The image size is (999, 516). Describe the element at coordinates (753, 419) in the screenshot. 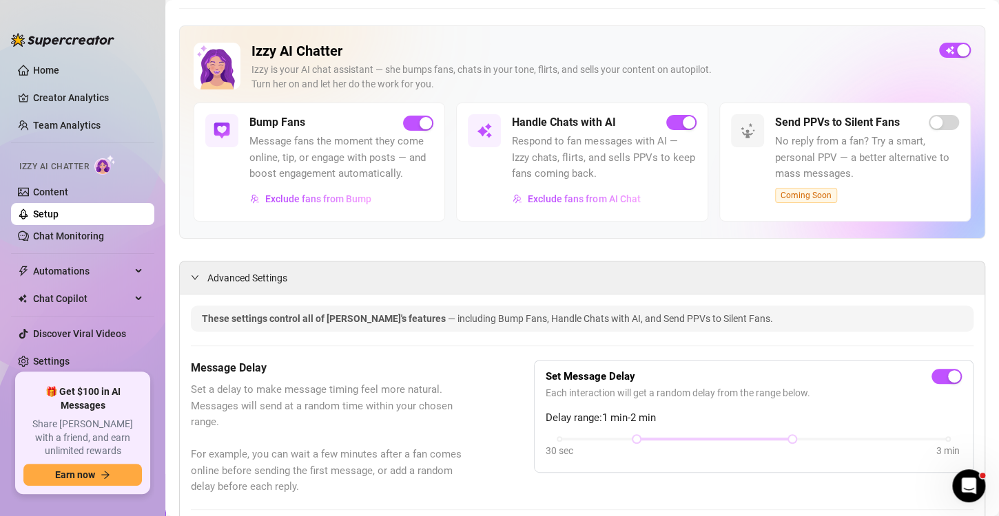

I see `span: Delay range: 1 min - 2 min` at that location.